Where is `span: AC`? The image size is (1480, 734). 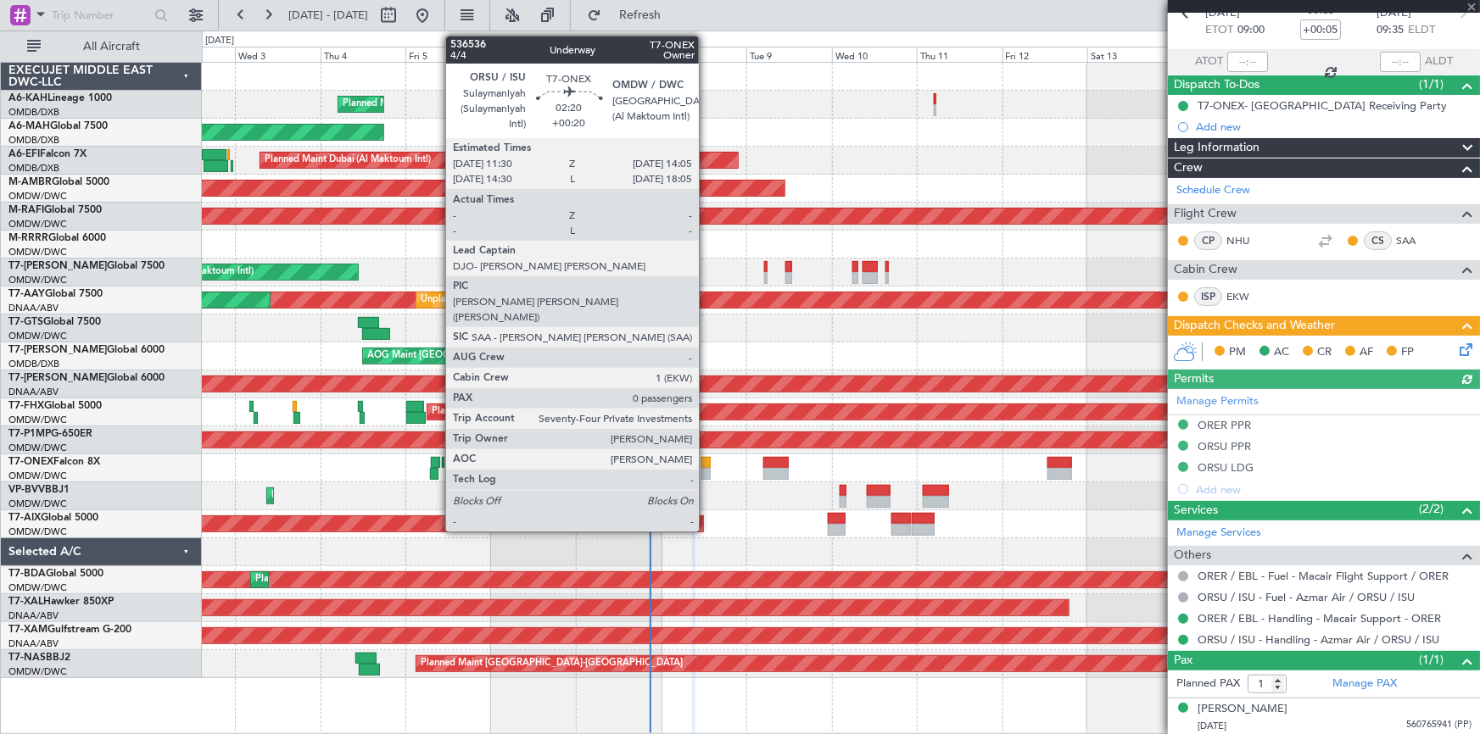 span: AC is located at coordinates (1281, 353).